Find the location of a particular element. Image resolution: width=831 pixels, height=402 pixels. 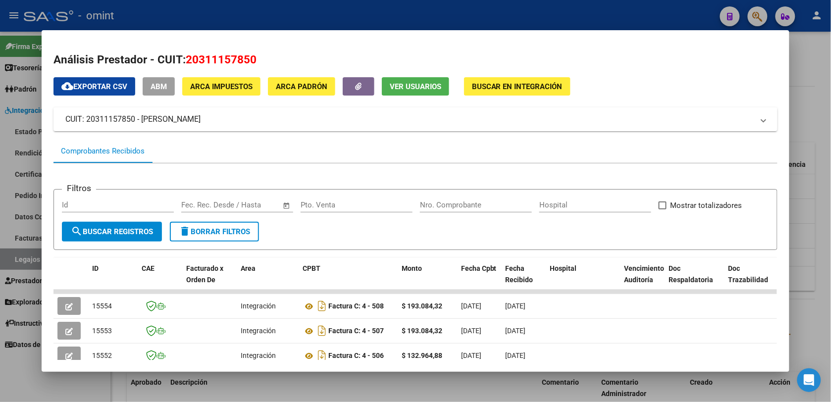

button: ARCA Padrón is located at coordinates (301, 86).